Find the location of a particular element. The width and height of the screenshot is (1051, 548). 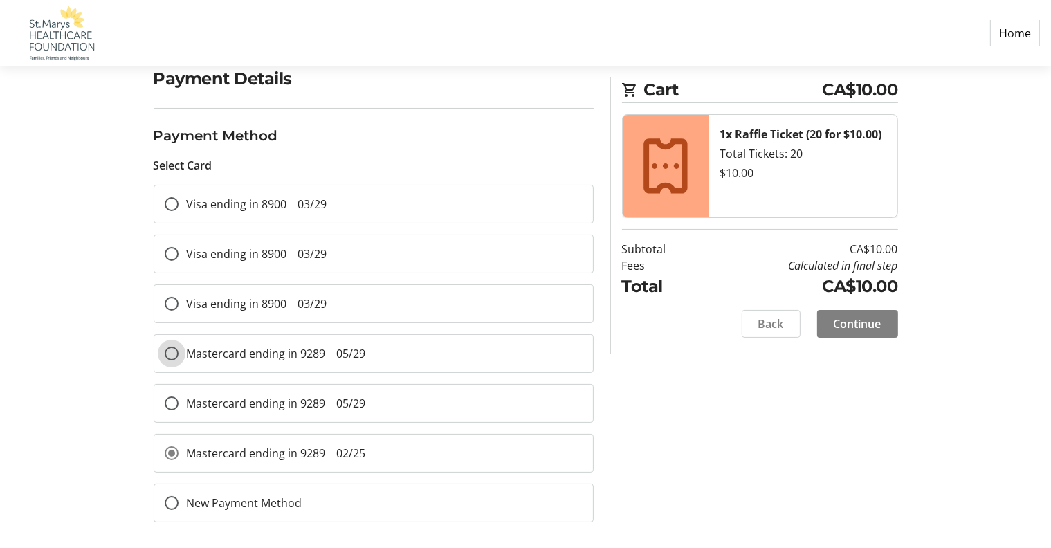

div: Select Card is located at coordinates (374, 165).